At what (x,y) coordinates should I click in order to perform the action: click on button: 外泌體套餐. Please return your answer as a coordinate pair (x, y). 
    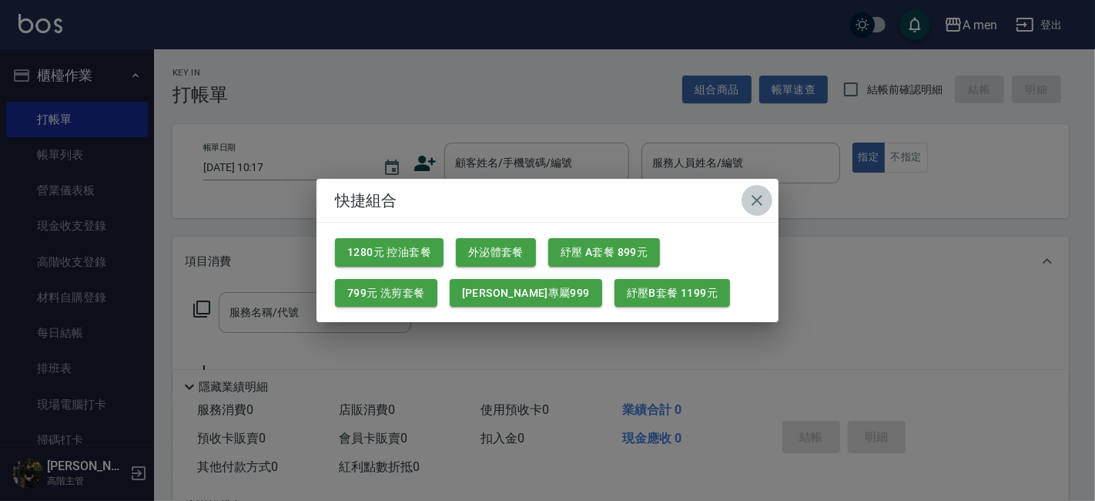
    Looking at the image, I should click on (496, 252).